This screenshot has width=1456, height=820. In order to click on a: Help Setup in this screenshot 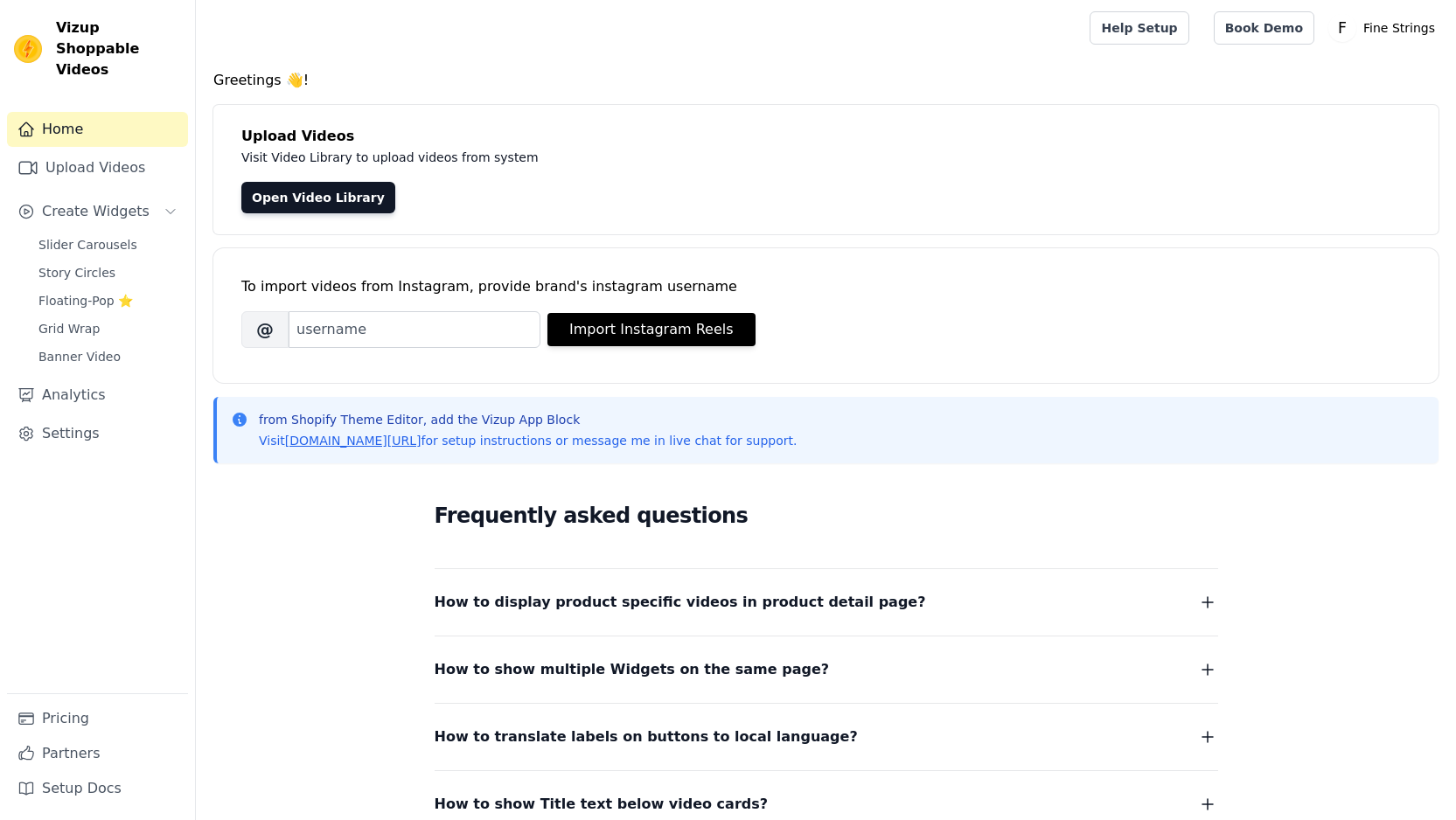, I will do `click(1139, 28)`.